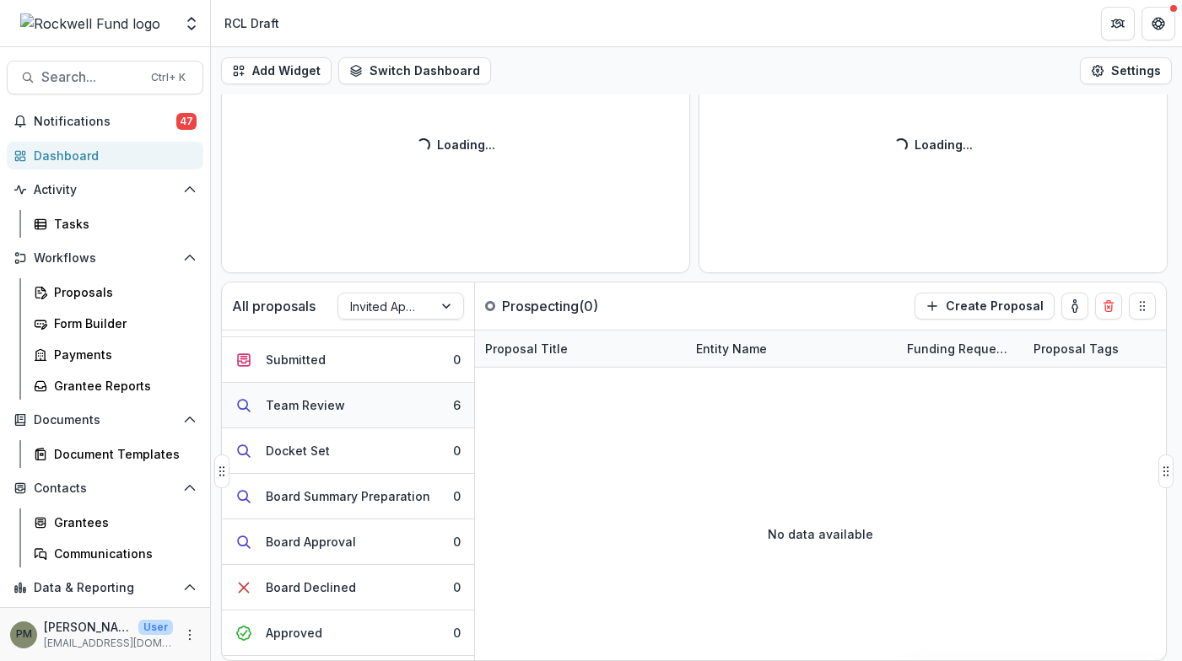 The width and height of the screenshot is (1182, 661). I want to click on button: Open entity switcher, so click(191, 24).